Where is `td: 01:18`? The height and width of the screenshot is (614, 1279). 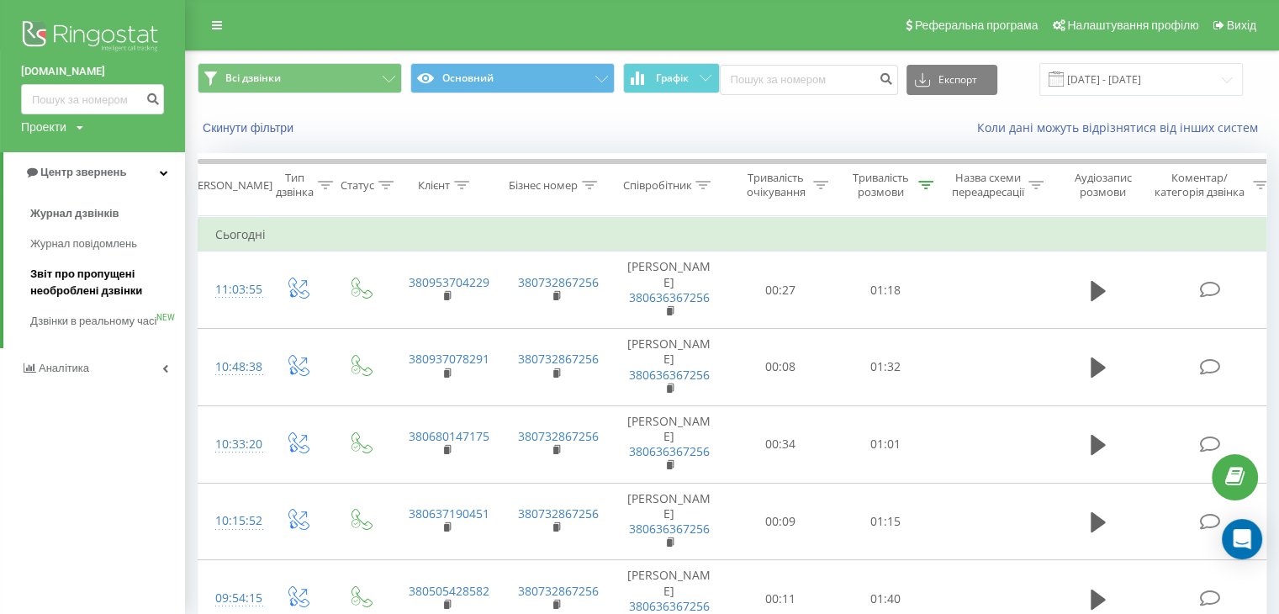 td: 01:18 is located at coordinates (885, 290).